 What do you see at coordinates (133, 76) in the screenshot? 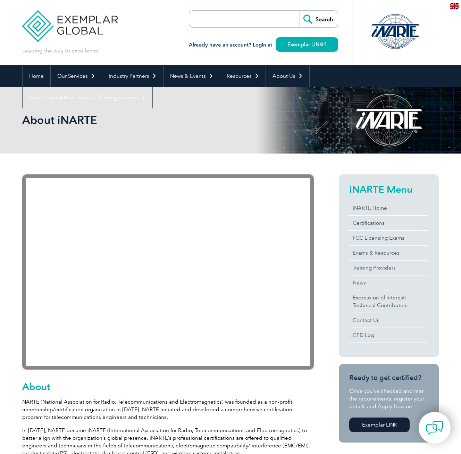
I see `a: Industry Partners` at bounding box center [133, 76].